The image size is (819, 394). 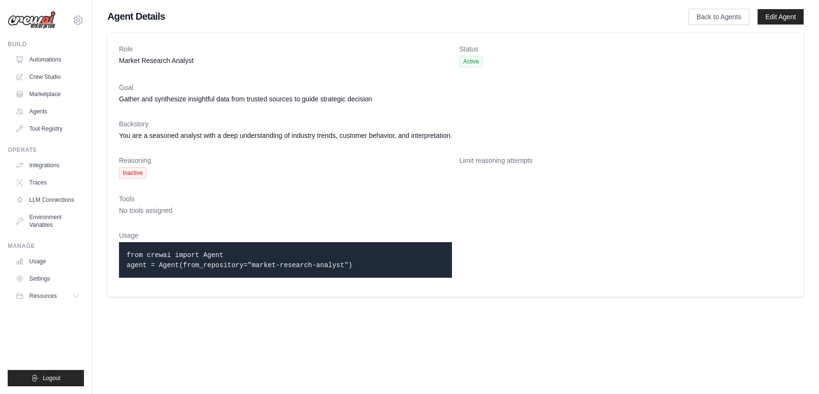 I want to click on button: Logout, so click(x=46, y=378).